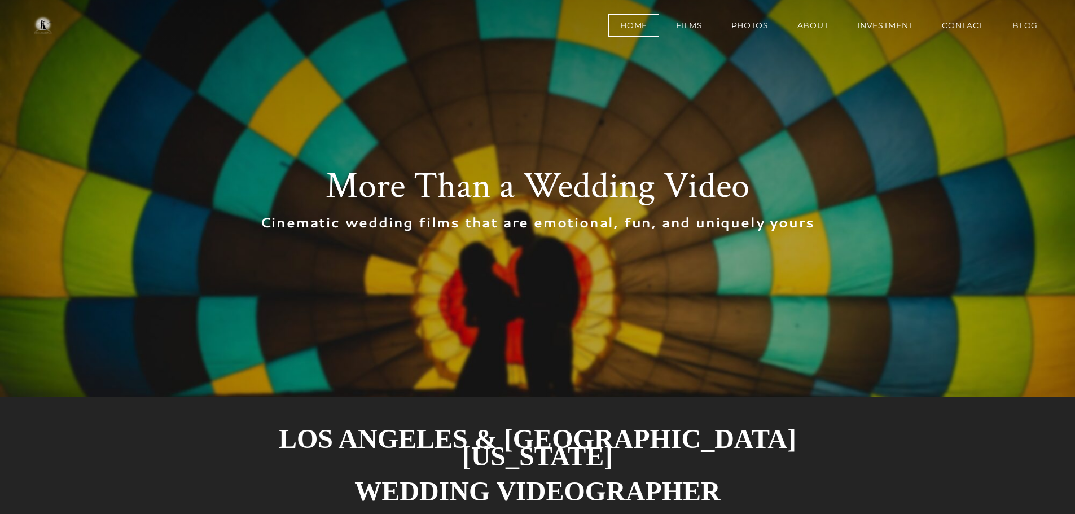  What do you see at coordinates (750, 25) in the screenshot?
I see `a: Photos` at bounding box center [750, 25].